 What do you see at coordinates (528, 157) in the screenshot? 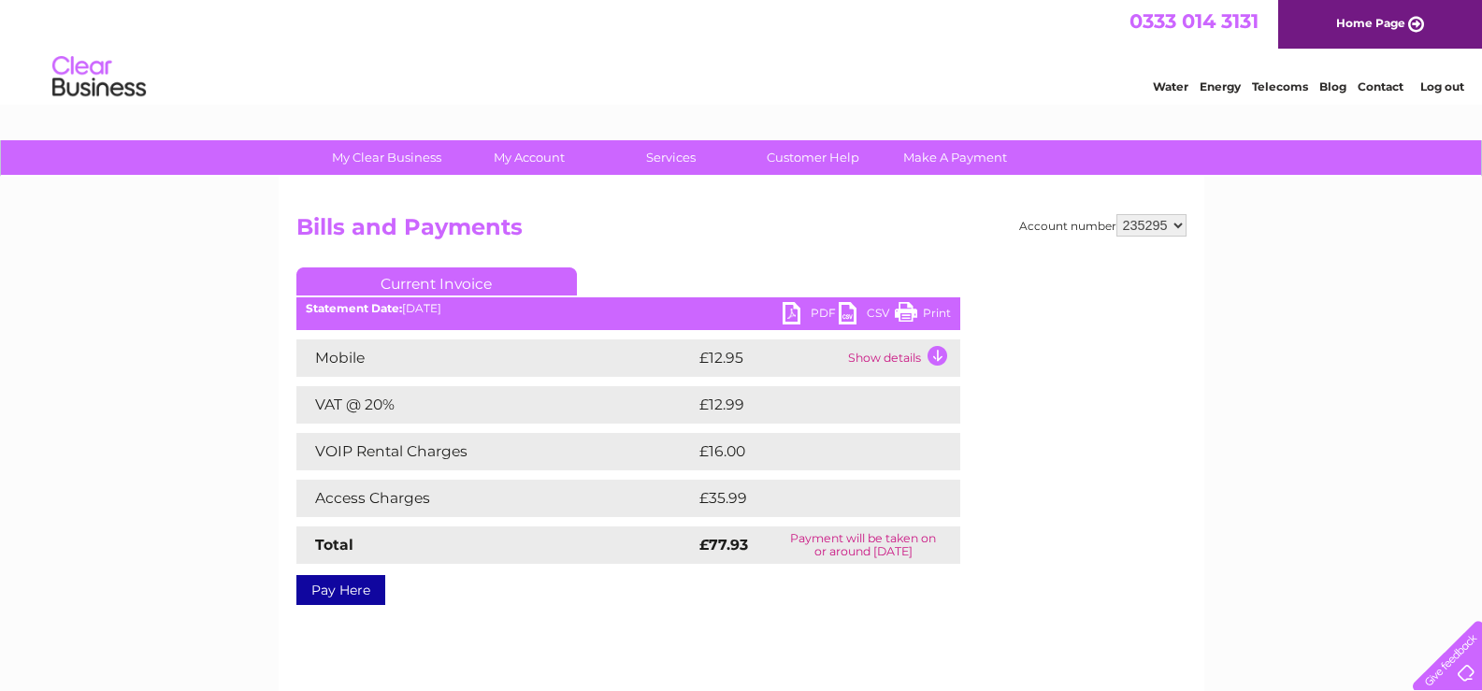
I see `a: My Account` at bounding box center [528, 157].